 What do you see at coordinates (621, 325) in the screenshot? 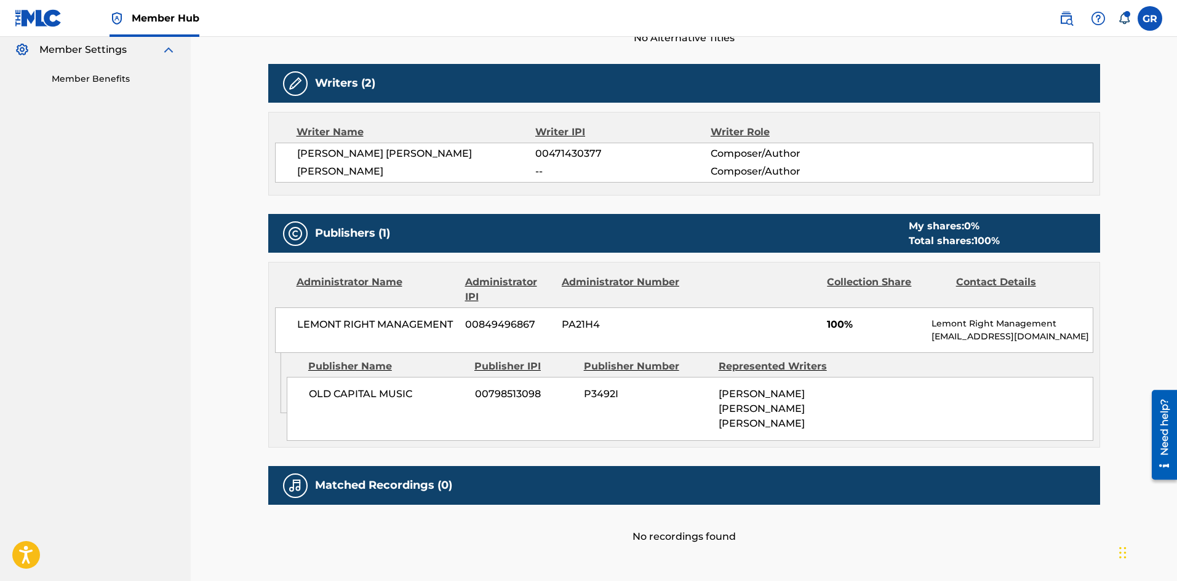
I see `span: PA21H4` at bounding box center [621, 325].